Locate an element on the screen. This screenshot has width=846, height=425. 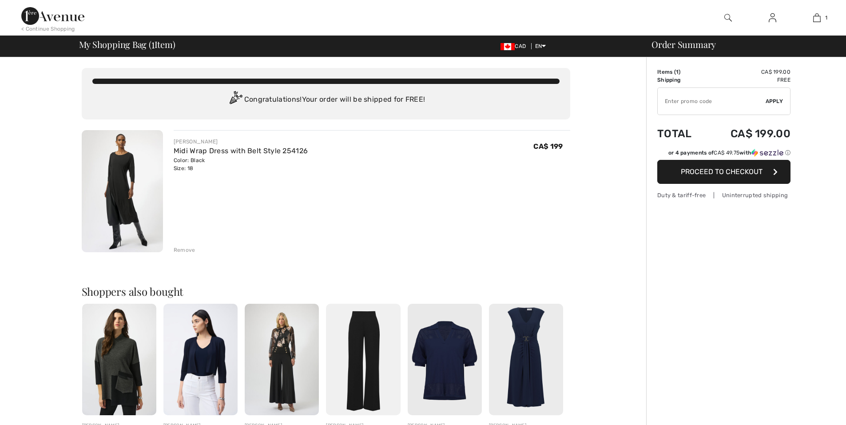
img: Relaxed Fit Mock Neck Pullover Style 253083 is located at coordinates (119, 359).